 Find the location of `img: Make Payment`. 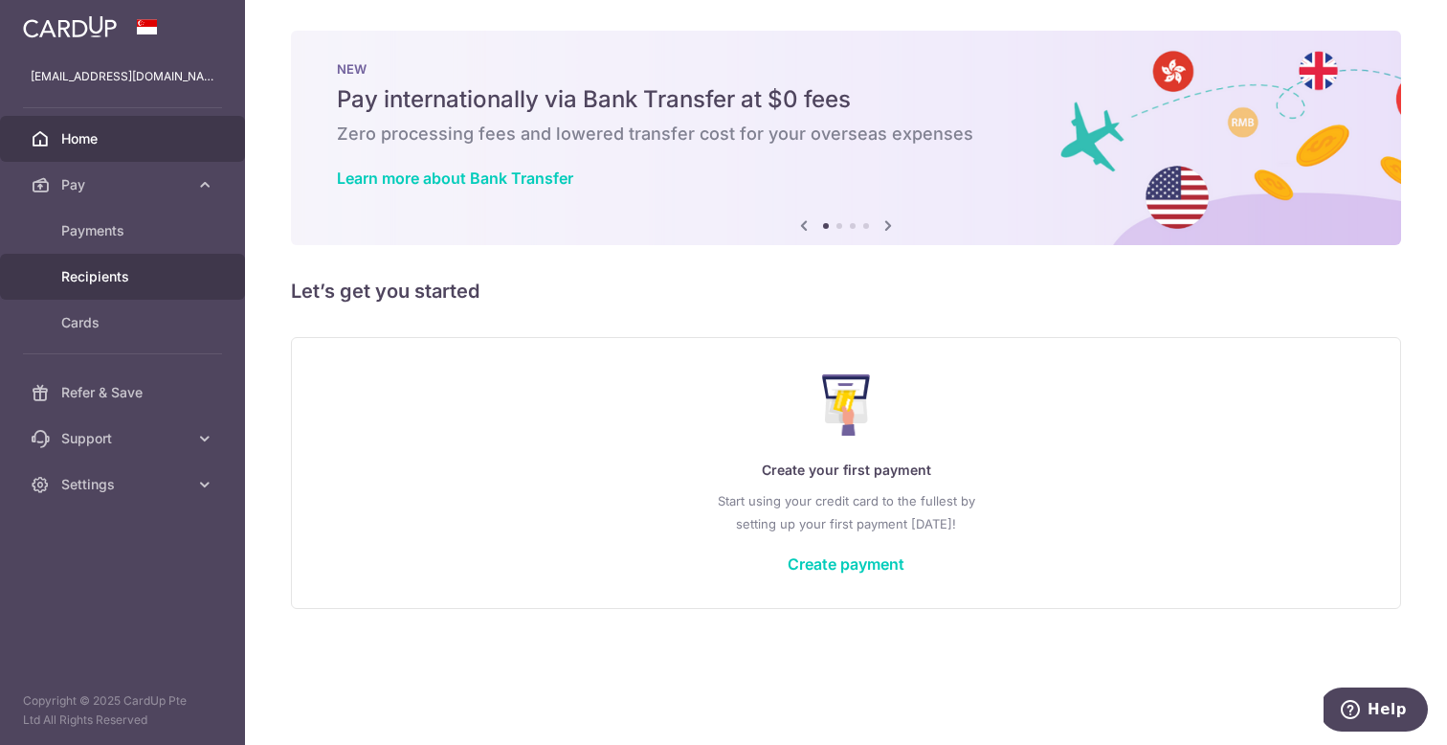

img: Make Payment is located at coordinates (846, 405).